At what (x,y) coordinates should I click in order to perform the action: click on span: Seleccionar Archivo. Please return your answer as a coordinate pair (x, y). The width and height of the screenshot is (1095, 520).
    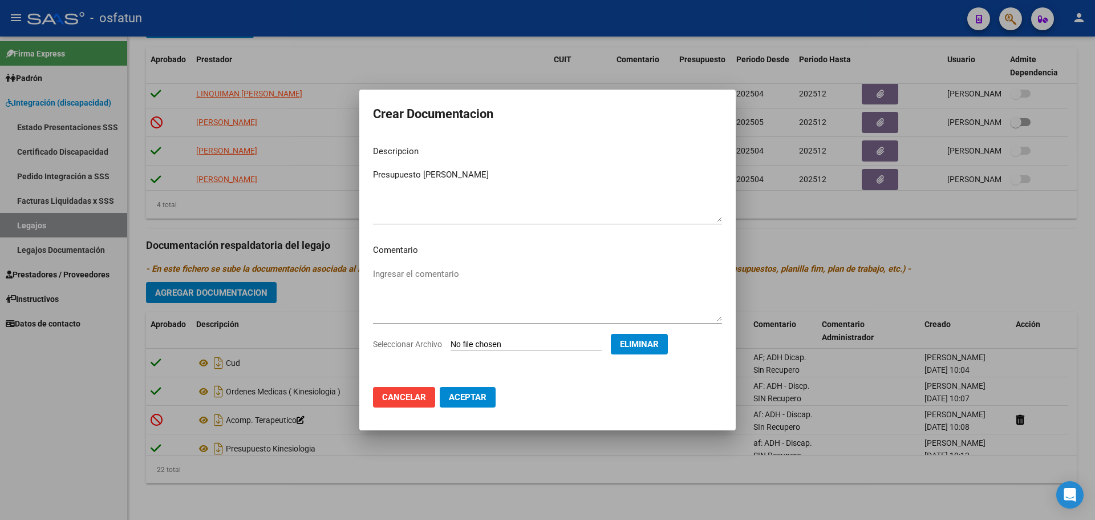
    Looking at the image, I should click on (407, 344).